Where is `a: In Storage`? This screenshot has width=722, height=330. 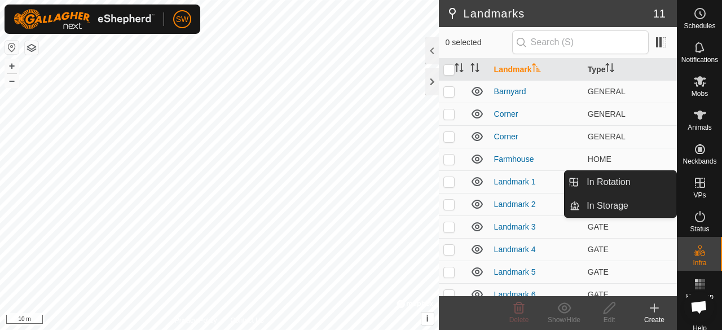 a: In Storage is located at coordinates (628, 206).